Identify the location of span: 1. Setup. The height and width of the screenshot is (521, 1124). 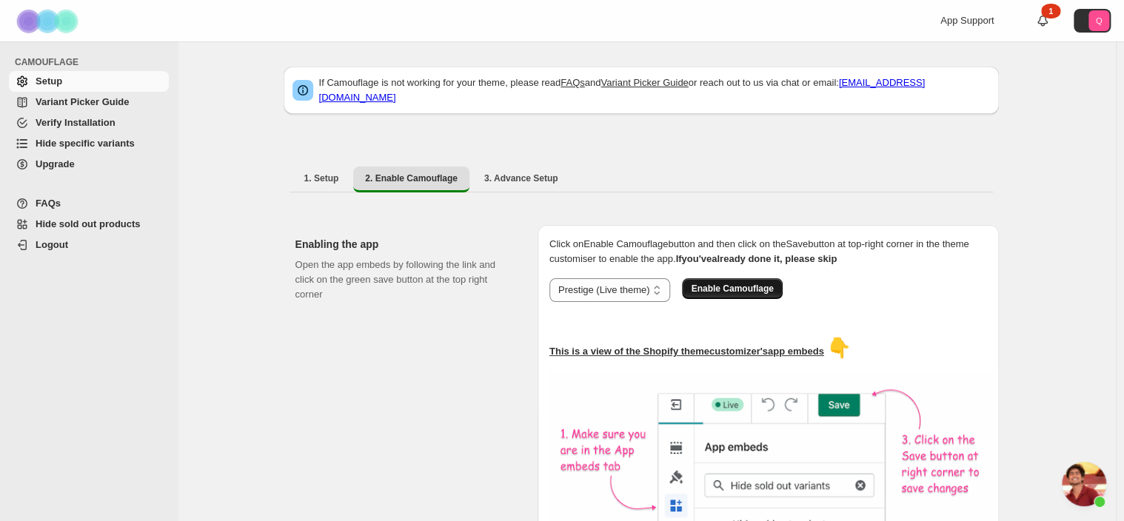
(321, 178).